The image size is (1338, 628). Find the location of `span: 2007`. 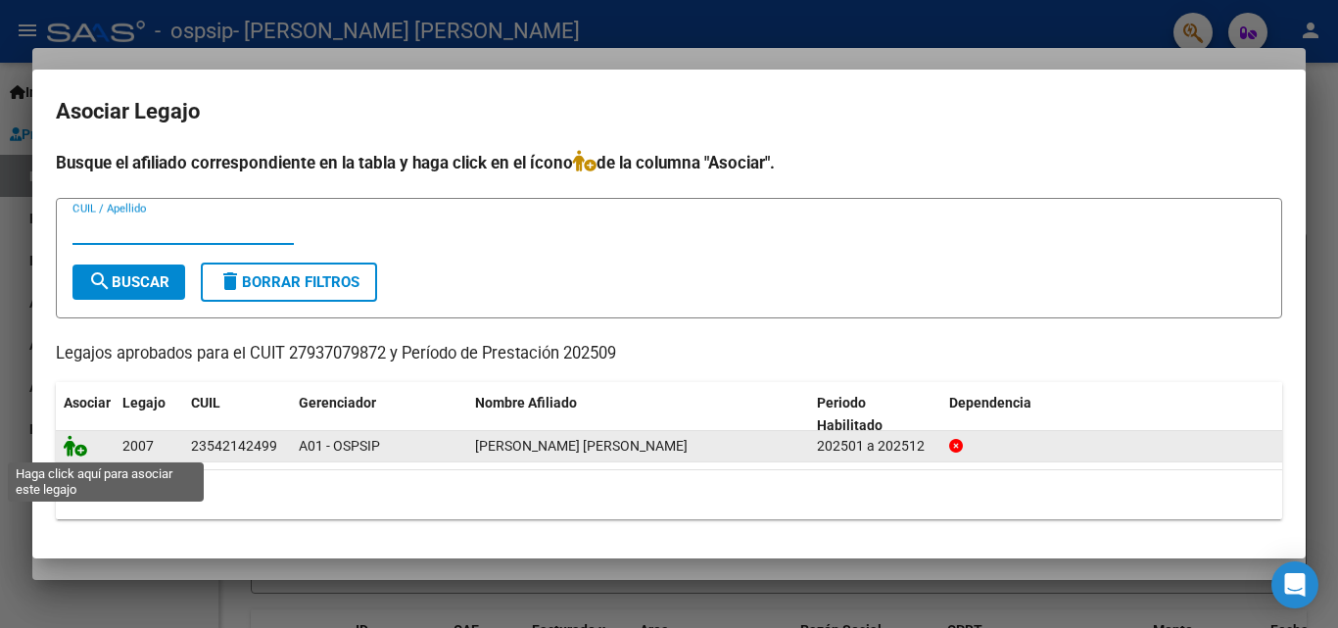

span: 2007 is located at coordinates (138, 446).